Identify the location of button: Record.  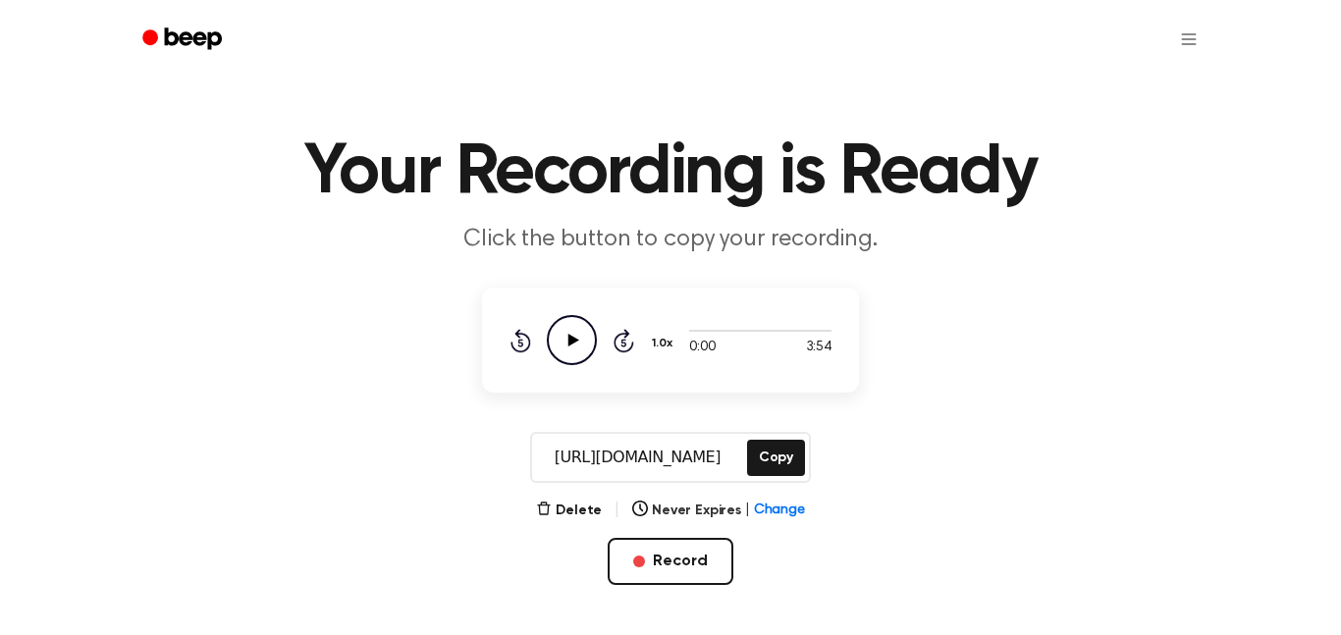
(669, 561).